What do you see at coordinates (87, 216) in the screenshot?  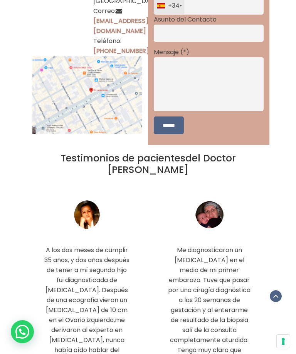 I see `img: Susana Heredia Opinión del Doctor Lucas Minig` at bounding box center [87, 216].